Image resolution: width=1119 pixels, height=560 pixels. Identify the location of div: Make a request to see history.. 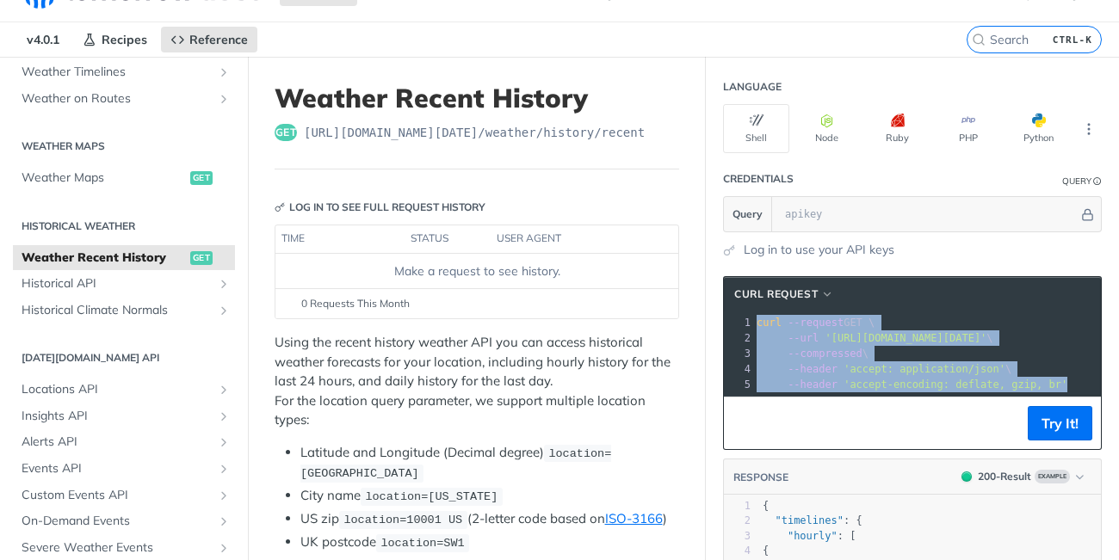
(477, 271).